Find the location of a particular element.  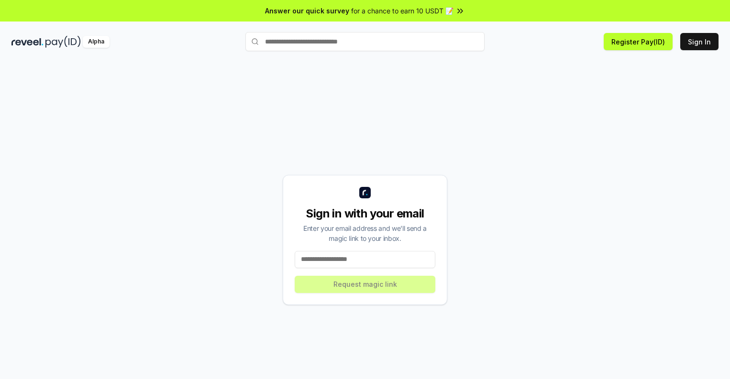

span: Answer our quick survey is located at coordinates (307, 11).